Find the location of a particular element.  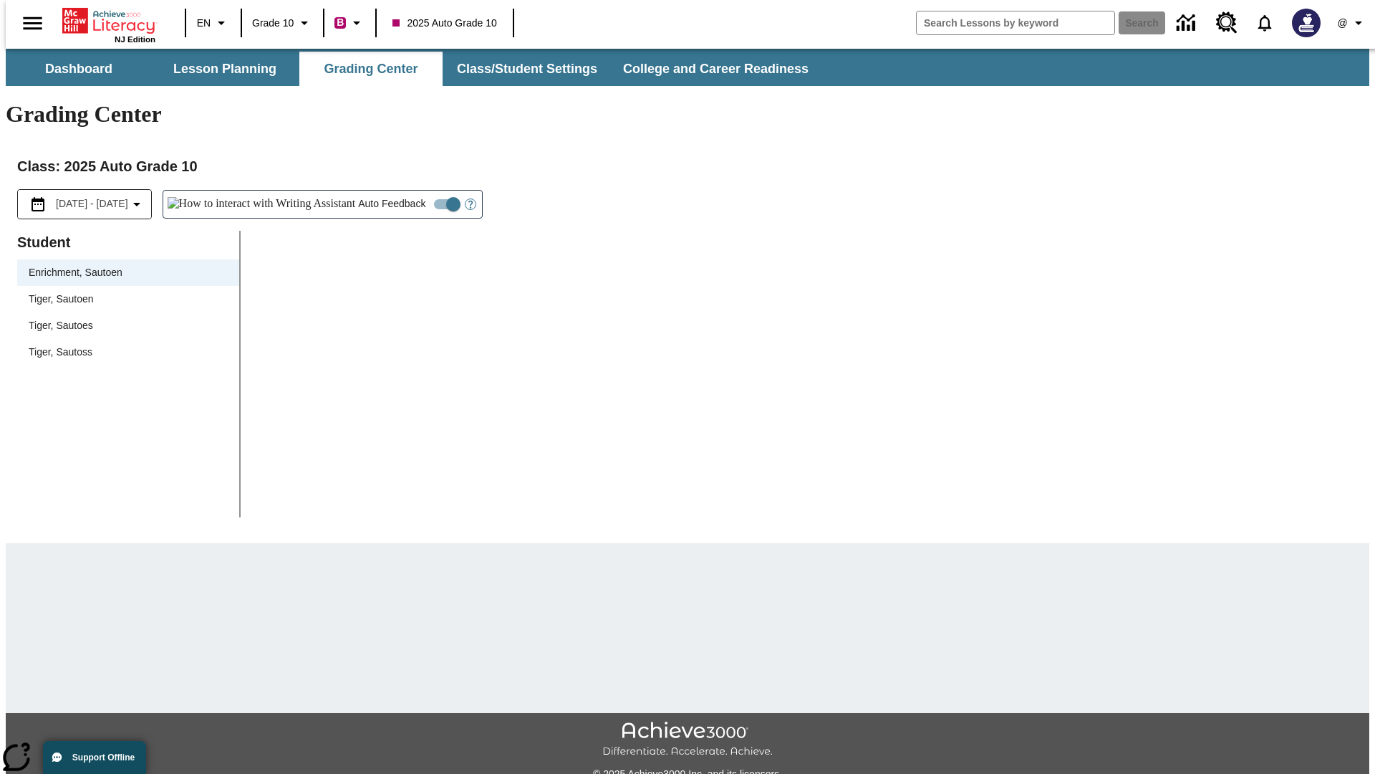

div: Home is located at coordinates (109, 24).